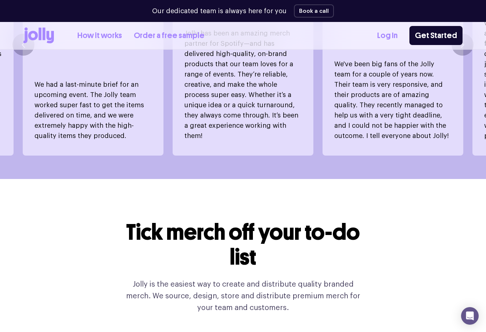  What do you see at coordinates (93, 110) in the screenshot?
I see `p: We had a last-minute brief for an upcoming event. The Jolly team worked super fast to get the ite...` at bounding box center [93, 110].